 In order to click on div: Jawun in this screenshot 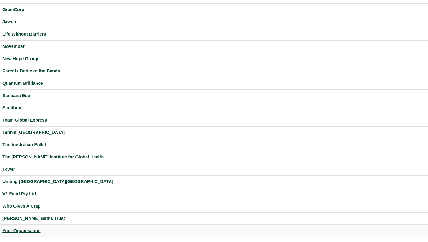, I will do `click(214, 22)`.